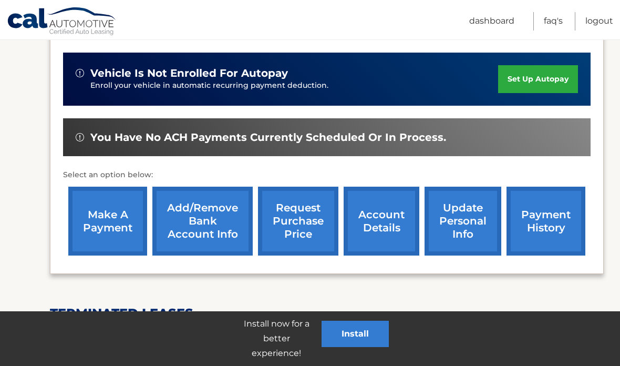 This screenshot has height=366, width=620. Describe the element at coordinates (298, 221) in the screenshot. I see `a: request purchase price` at that location.